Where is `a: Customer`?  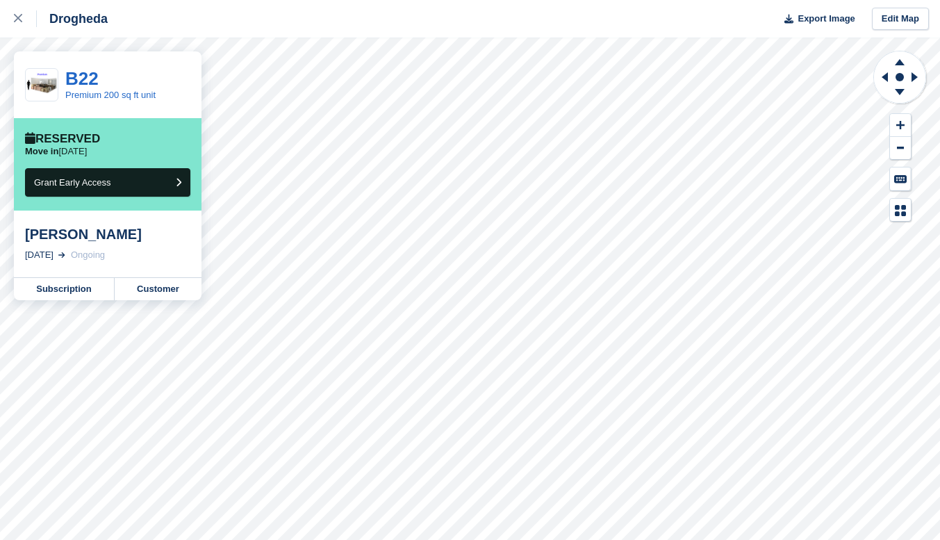
a: Customer is located at coordinates (158, 289).